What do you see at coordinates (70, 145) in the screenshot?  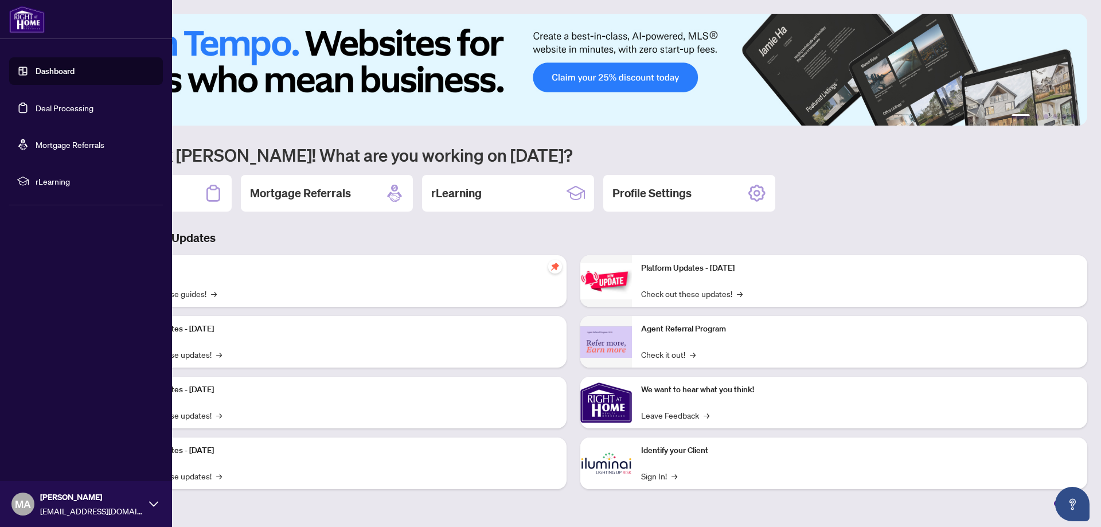 I see `a: Mortgage Referrals` at bounding box center [70, 145].